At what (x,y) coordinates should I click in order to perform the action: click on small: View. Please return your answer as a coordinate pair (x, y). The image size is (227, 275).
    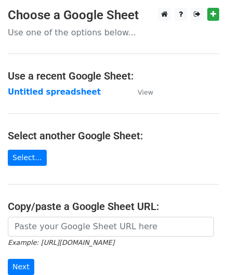
    Looking at the image, I should click on (146, 92).